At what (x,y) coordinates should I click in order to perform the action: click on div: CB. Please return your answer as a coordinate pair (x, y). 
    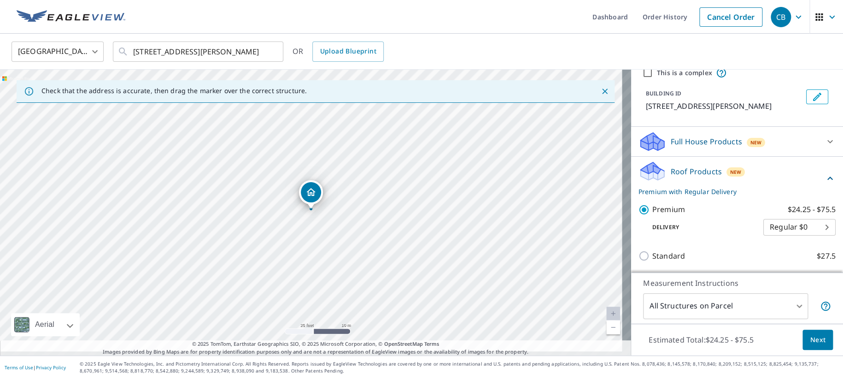
    Looking at the image, I should click on (781, 17).